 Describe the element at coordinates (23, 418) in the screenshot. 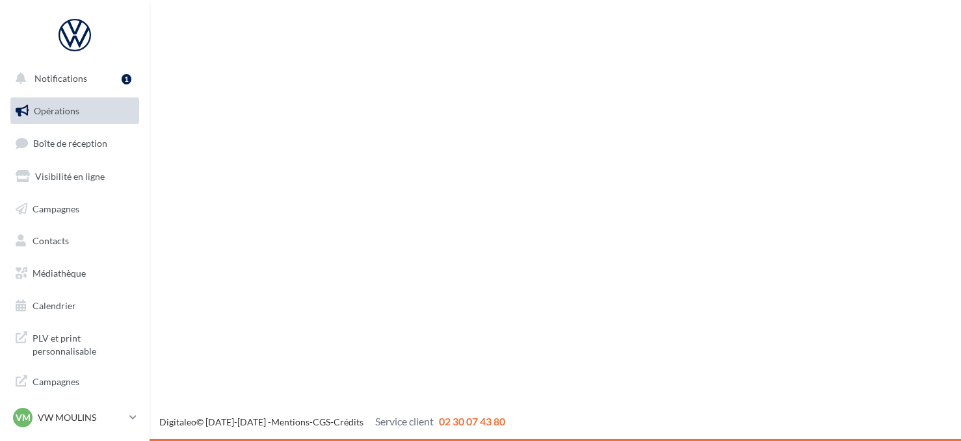

I see `span: VM` at that location.